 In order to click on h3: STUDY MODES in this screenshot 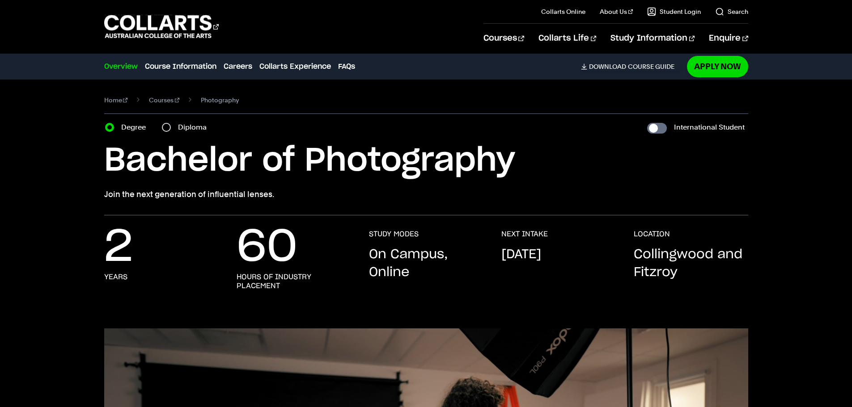, I will do `click(393, 234)`.